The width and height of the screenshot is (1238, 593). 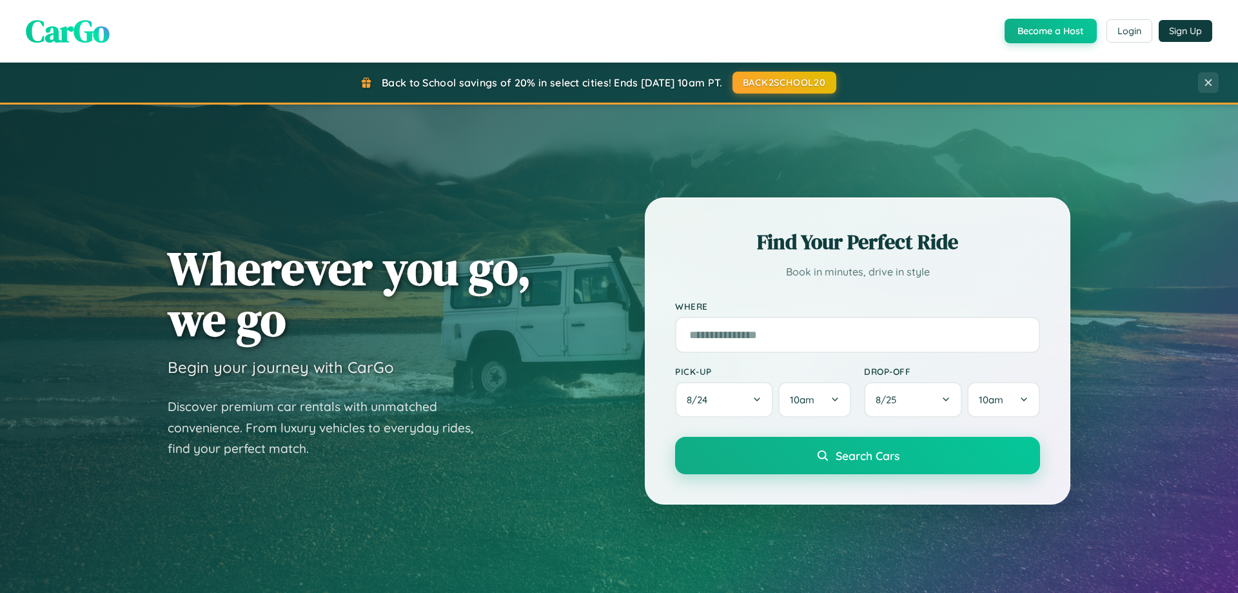 I want to click on button: Login, so click(x=1129, y=31).